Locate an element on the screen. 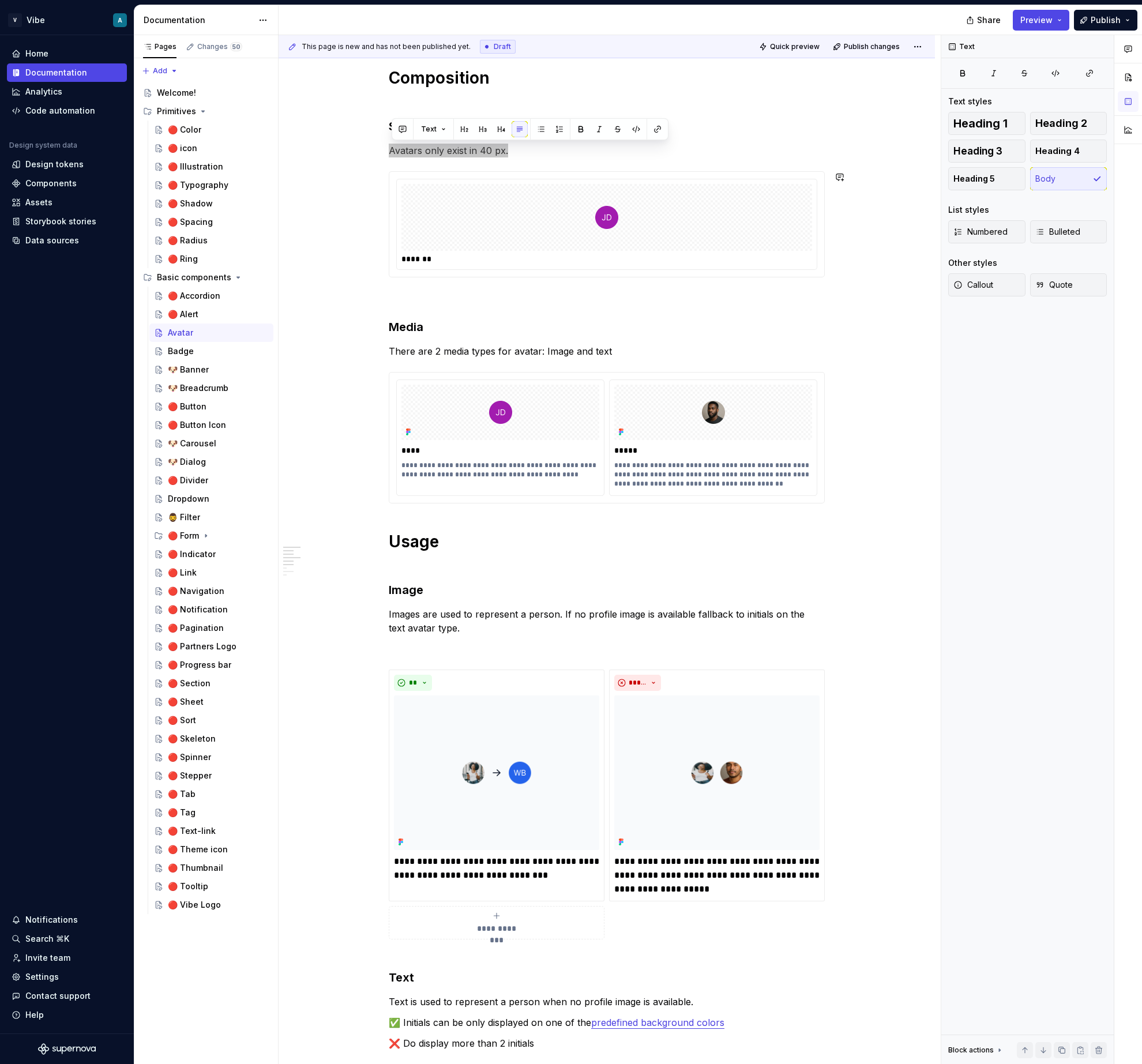 The width and height of the screenshot is (1142, 1064). div: V is located at coordinates (15, 20).